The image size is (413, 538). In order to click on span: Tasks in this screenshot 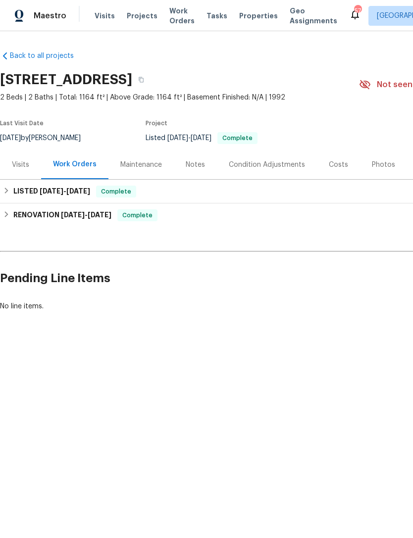, I will do `click(217, 16)`.